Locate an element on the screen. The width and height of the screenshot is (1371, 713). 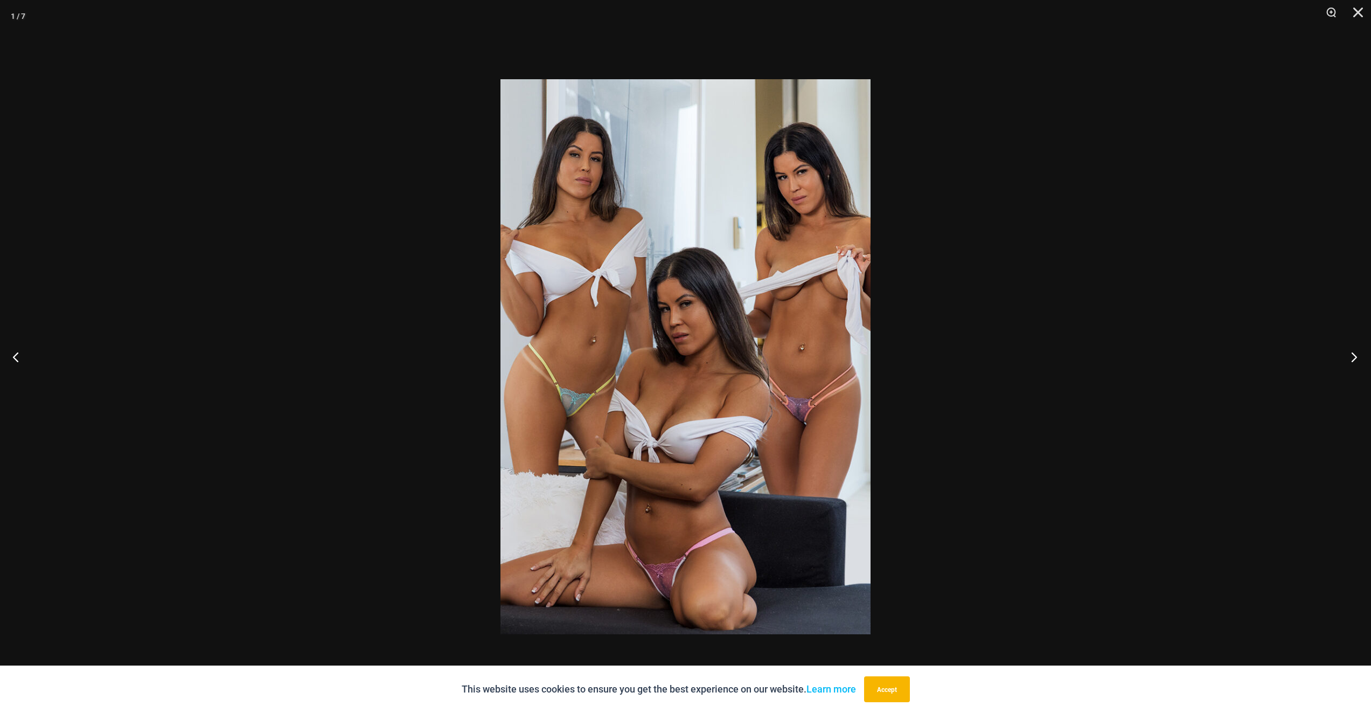
div: 1 / 7 is located at coordinates (18, 16).